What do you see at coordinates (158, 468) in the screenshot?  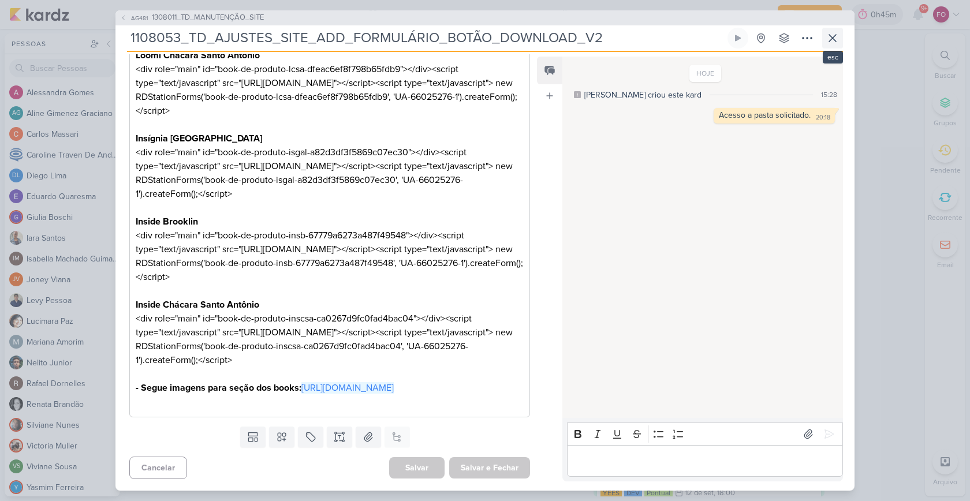 I see `button: Cancelar` at bounding box center [158, 468].